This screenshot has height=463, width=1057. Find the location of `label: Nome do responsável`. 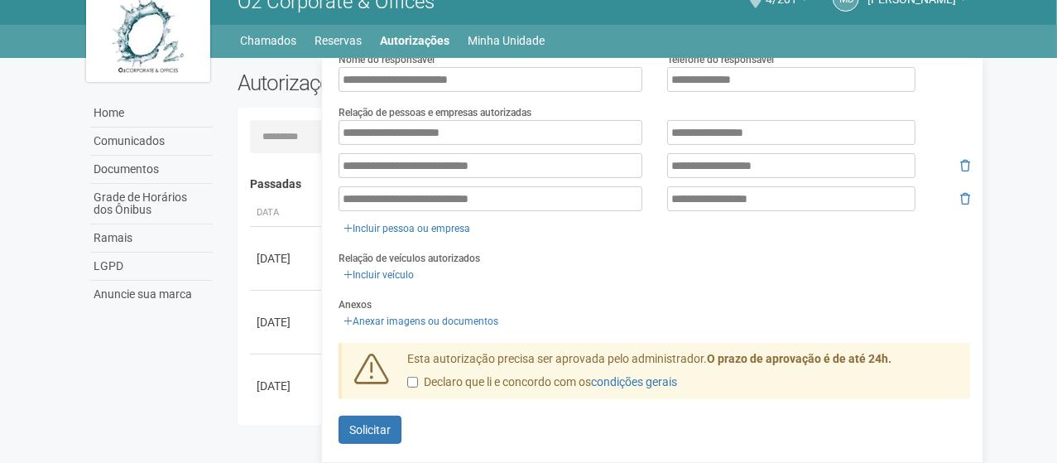

label: Nome do responsável is located at coordinates (386, 60).